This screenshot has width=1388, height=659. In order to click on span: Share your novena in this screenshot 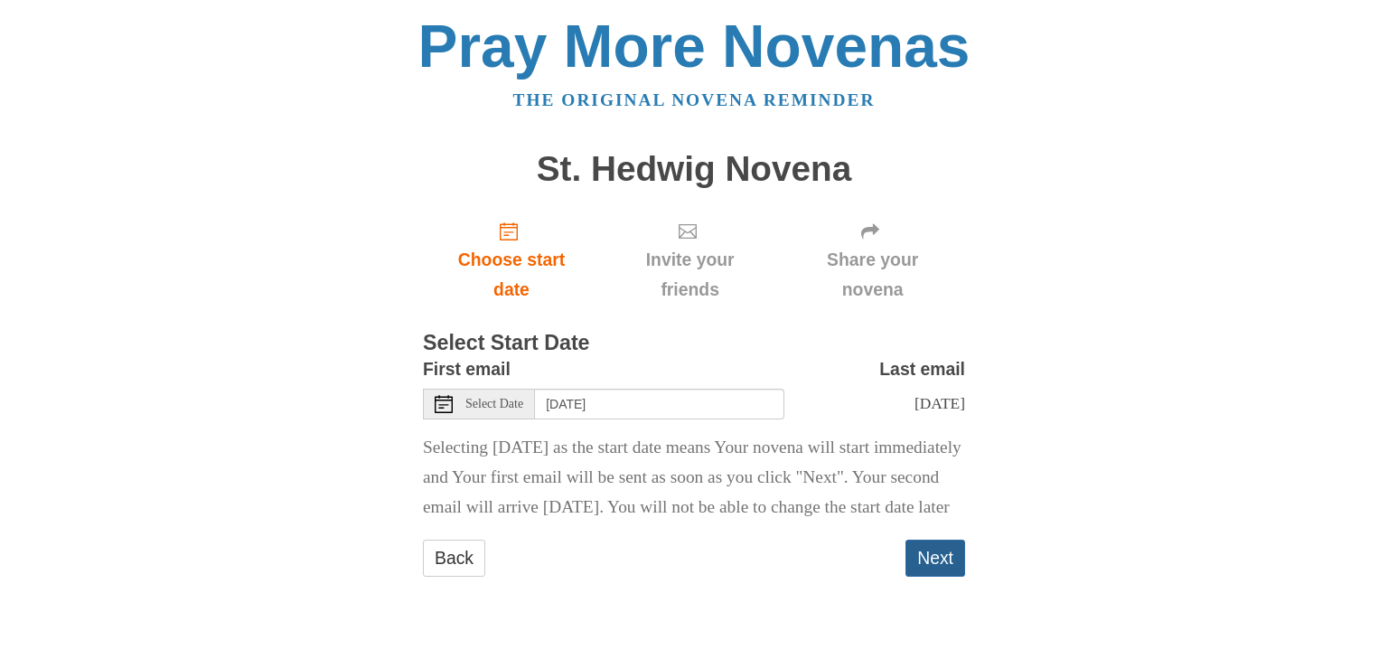, I will do `click(872, 275)`.